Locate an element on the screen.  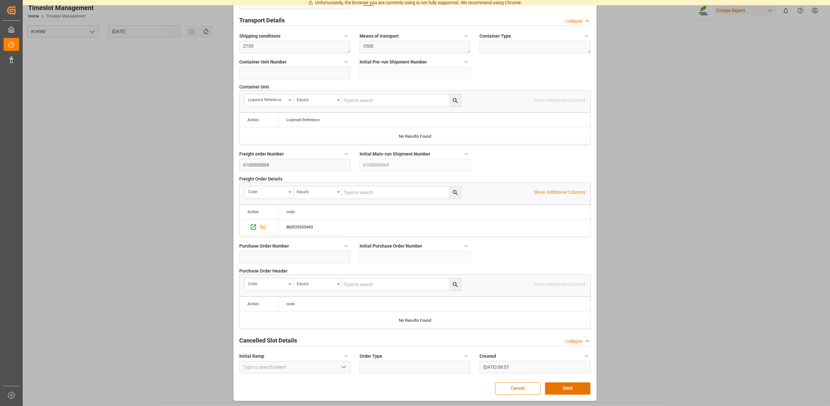
button: Shipping conditions is located at coordinates (346, 36).